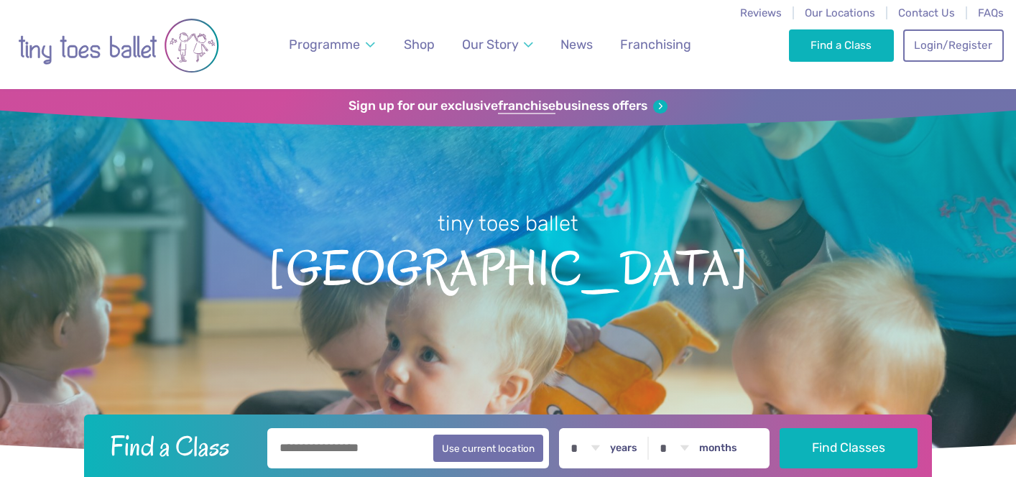 This screenshot has height=477, width=1016. What do you see at coordinates (761, 13) in the screenshot?
I see `a: Reviews` at bounding box center [761, 13].